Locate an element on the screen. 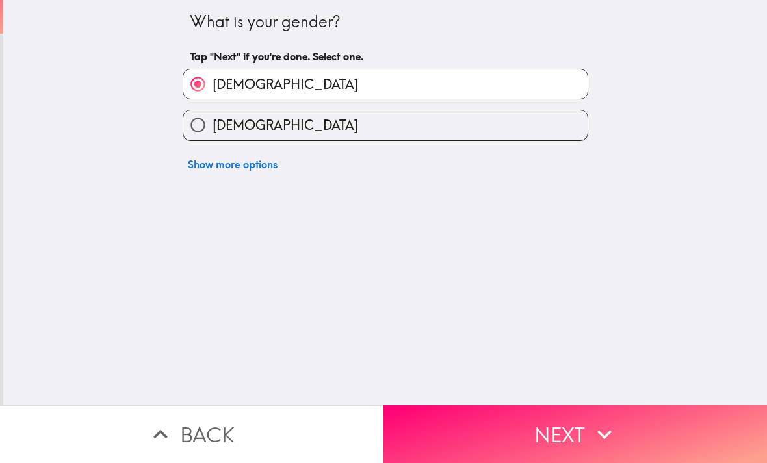 This screenshot has width=767, height=463. h6: Tap "Next" if you're done. Select one. is located at coordinates (385, 57).